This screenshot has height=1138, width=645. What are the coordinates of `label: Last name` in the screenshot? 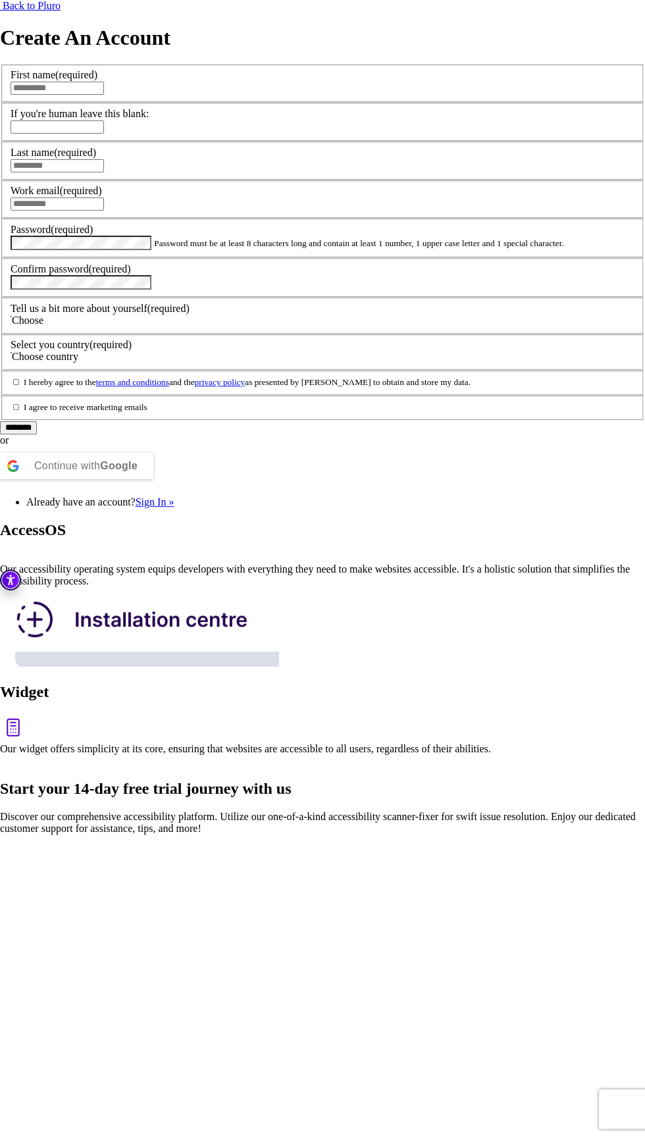 It's located at (53, 152).